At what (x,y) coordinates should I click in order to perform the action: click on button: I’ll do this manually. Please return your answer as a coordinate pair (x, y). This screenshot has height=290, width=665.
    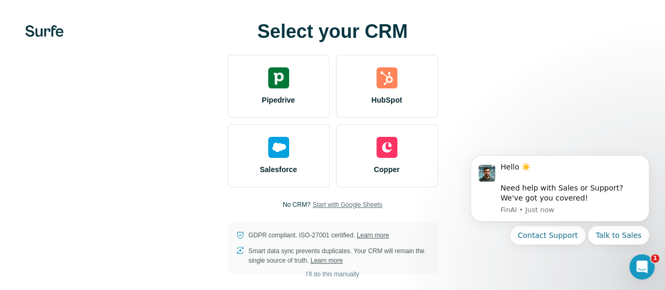
    Looking at the image, I should click on (332, 274).